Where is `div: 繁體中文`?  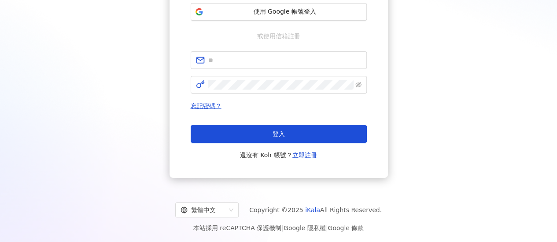
div: 繁體中文 is located at coordinates (203, 210).